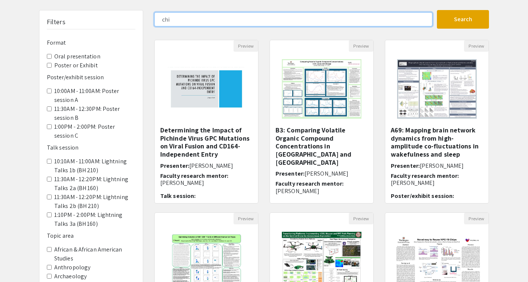 The height and width of the screenshot is (282, 528). What do you see at coordinates (95, 96) in the screenshot?
I see `label: 10:00AM - 11:00AM: Poster session A` at bounding box center [95, 96].